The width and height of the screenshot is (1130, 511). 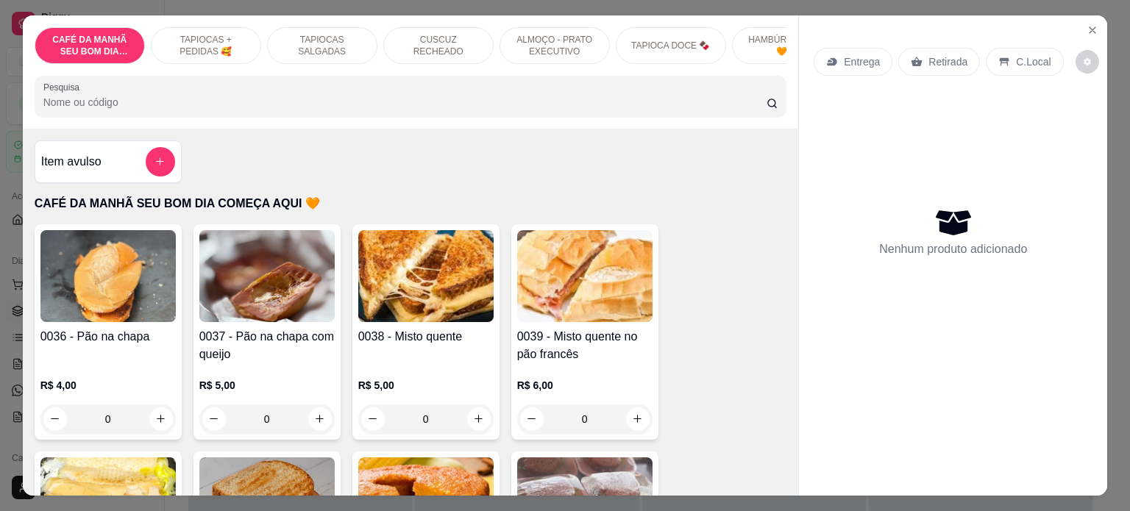 I want to click on label: Pesquisa, so click(x=64, y=87).